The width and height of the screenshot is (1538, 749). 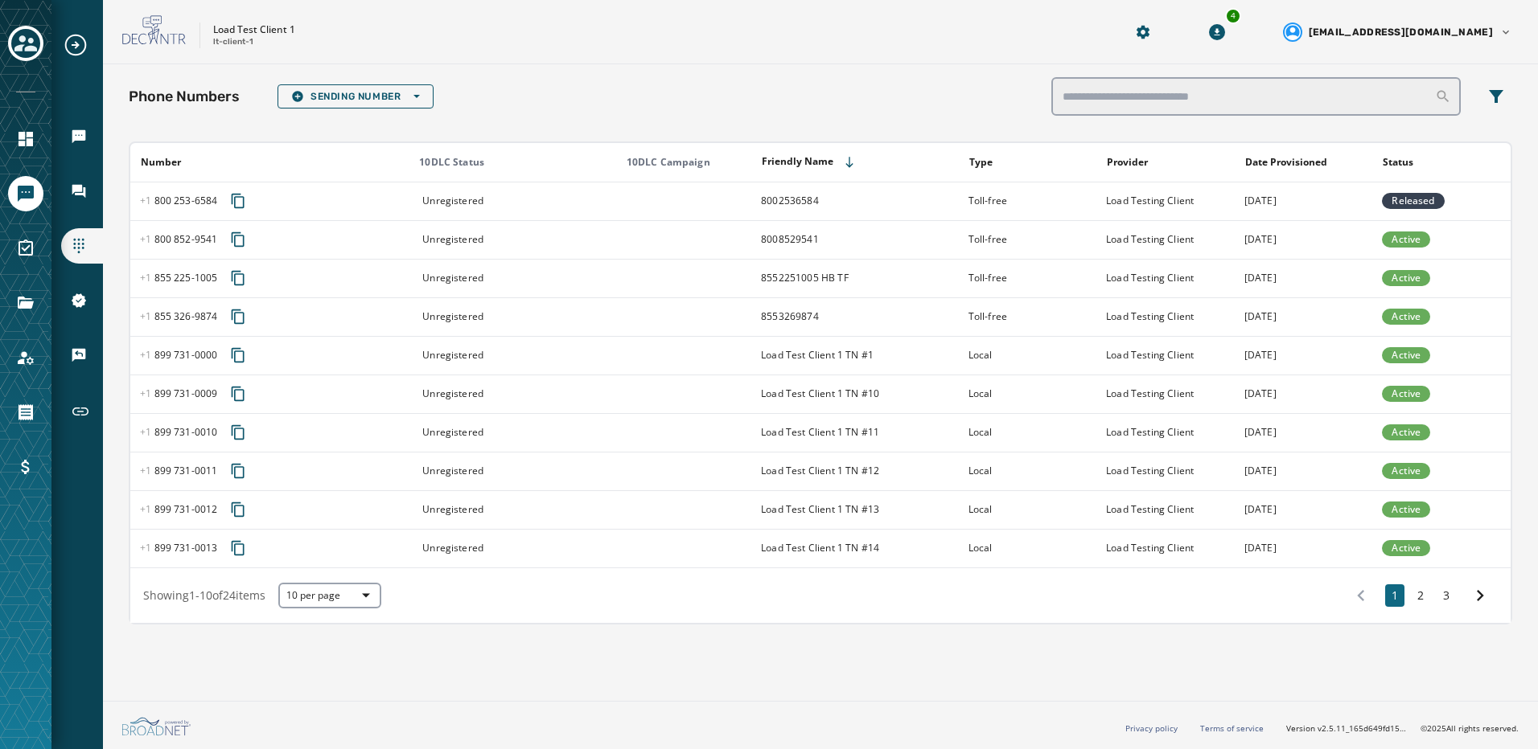 What do you see at coordinates (26, 358) in the screenshot?
I see `a: Navigate to Account` at bounding box center [26, 358].